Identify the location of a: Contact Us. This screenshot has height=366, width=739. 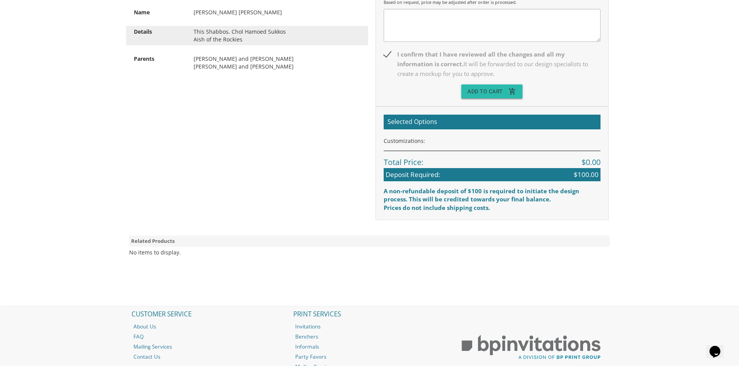
(208, 357).